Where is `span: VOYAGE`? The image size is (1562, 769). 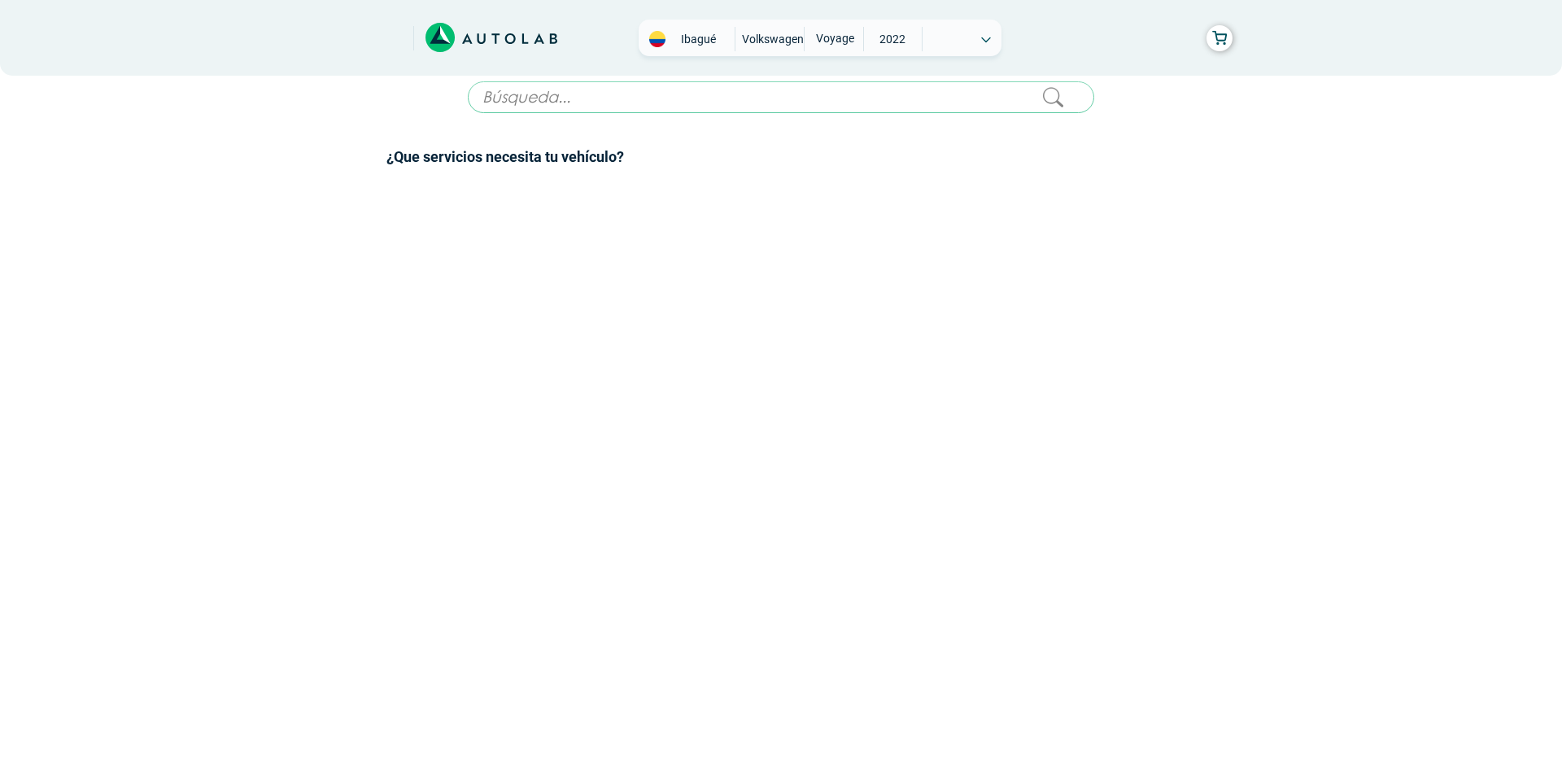
span: VOYAGE is located at coordinates (833, 38).